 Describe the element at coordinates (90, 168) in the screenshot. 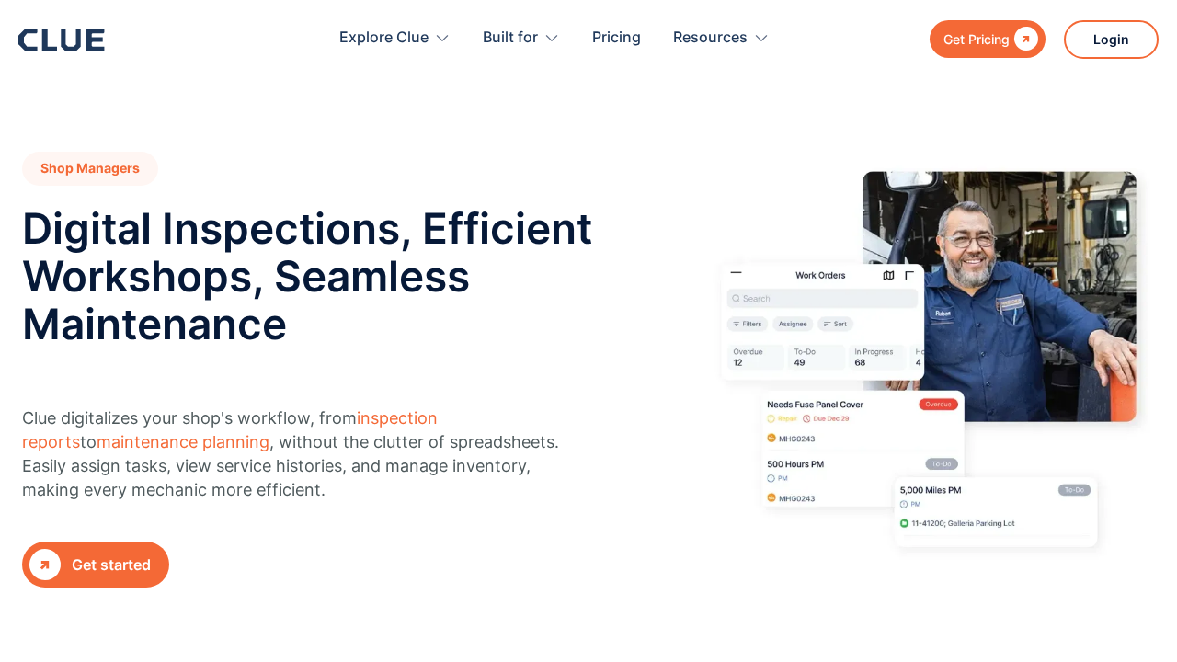

I see `h1: Shop Managers` at that location.